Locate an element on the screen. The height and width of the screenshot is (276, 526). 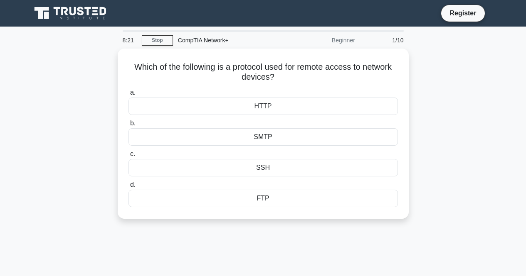
span: c. is located at coordinates (133, 154).